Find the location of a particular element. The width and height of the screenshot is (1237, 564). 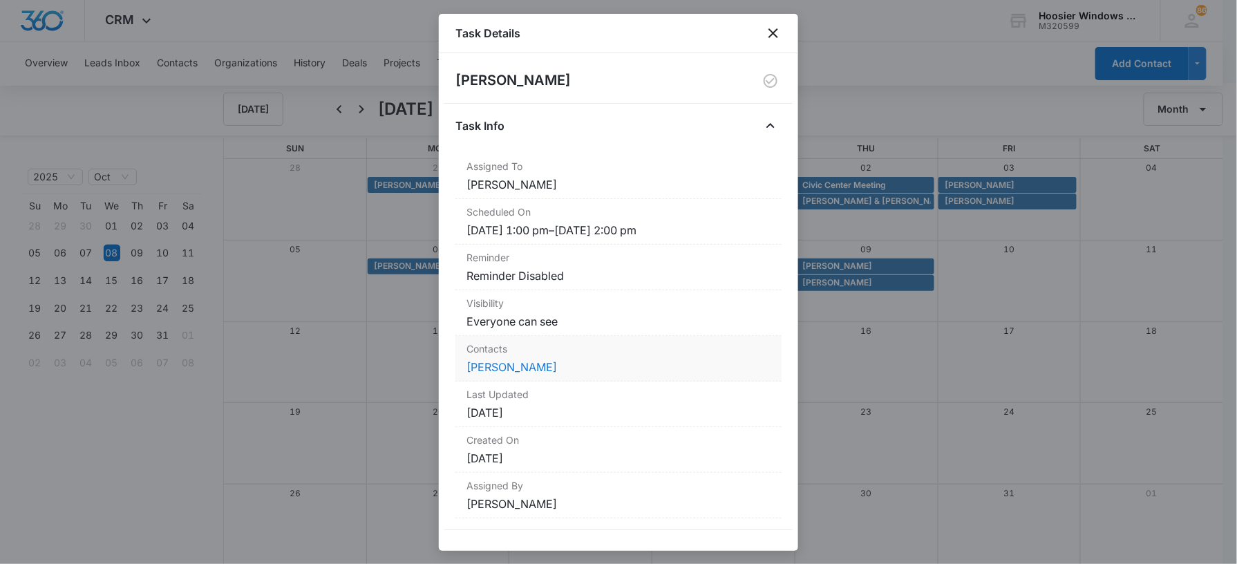

dt: Reminder is located at coordinates (619, 257).